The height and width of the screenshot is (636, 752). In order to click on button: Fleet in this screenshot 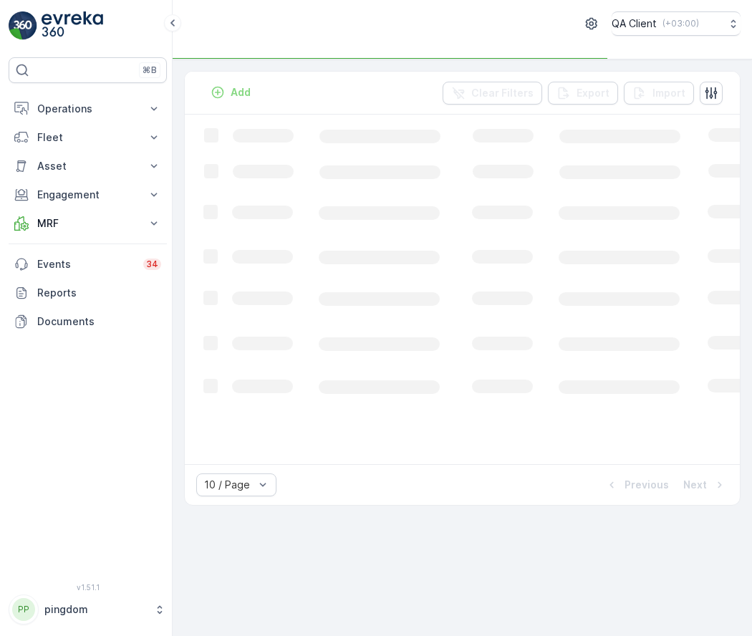, I will do `click(87, 137)`.